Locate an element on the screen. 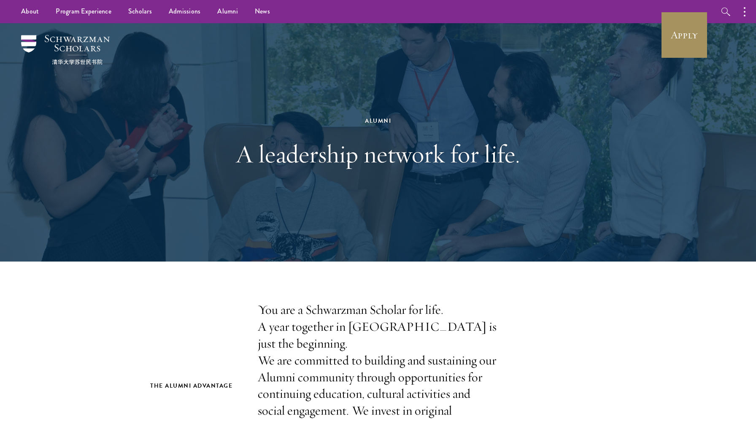 The width and height of the screenshot is (756, 421). img: Schwarzman Scholars is located at coordinates (65, 50).